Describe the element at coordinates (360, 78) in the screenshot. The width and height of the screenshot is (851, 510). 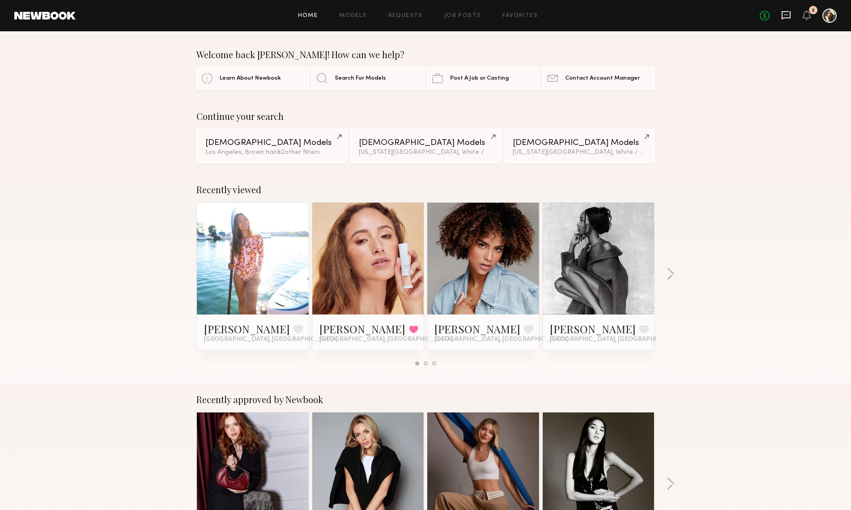
I see `span: Search For Models` at that location.